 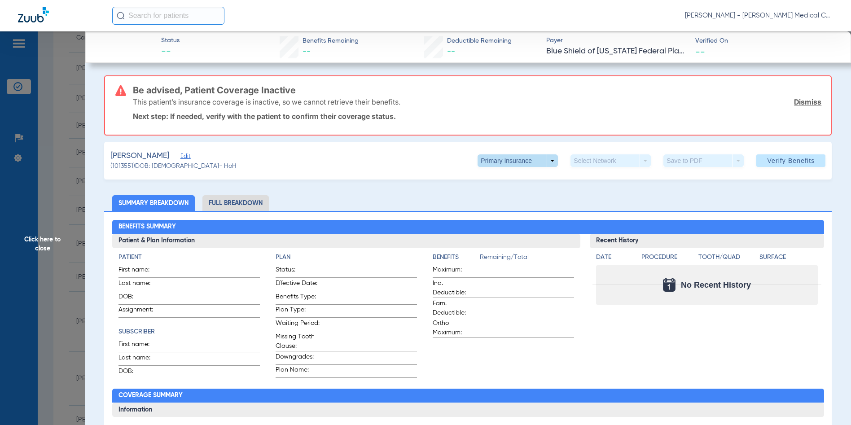 I want to click on app-breakdown-title: Subscriber, so click(x=189, y=332).